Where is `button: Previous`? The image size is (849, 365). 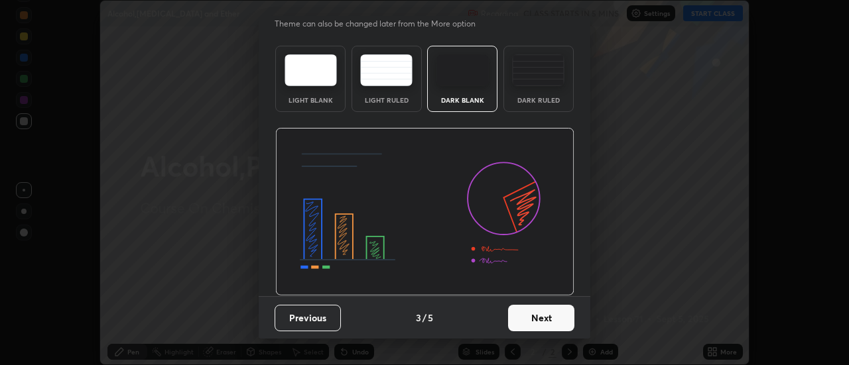 button: Previous is located at coordinates (308, 318).